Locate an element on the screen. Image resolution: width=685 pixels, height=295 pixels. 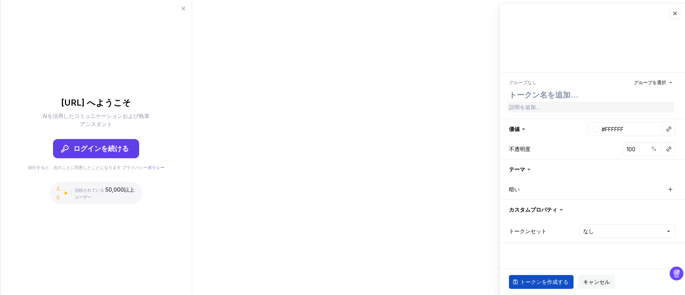
input: 100 is located at coordinates (635, 149).